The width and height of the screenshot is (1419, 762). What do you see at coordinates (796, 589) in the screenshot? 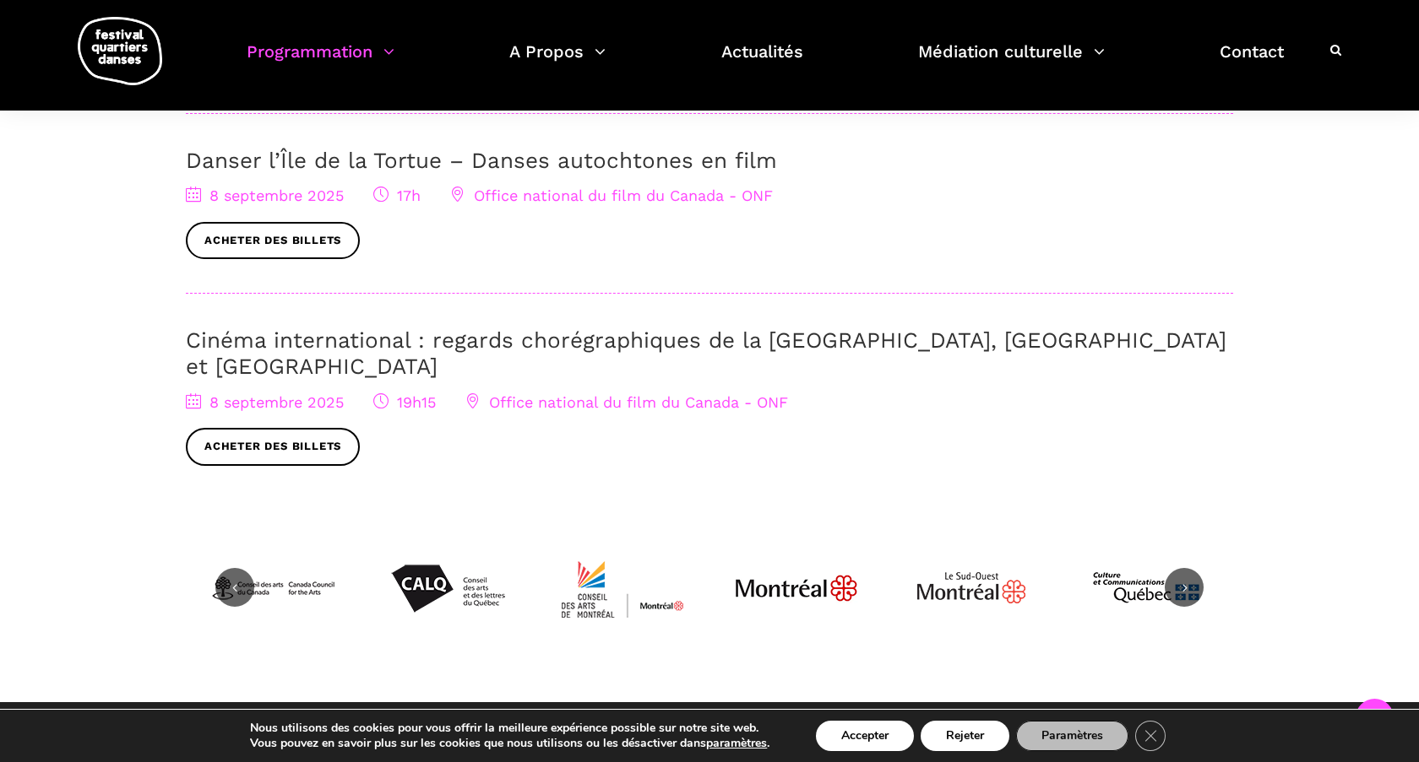
I see `img: JPGnr_b` at bounding box center [796, 589].